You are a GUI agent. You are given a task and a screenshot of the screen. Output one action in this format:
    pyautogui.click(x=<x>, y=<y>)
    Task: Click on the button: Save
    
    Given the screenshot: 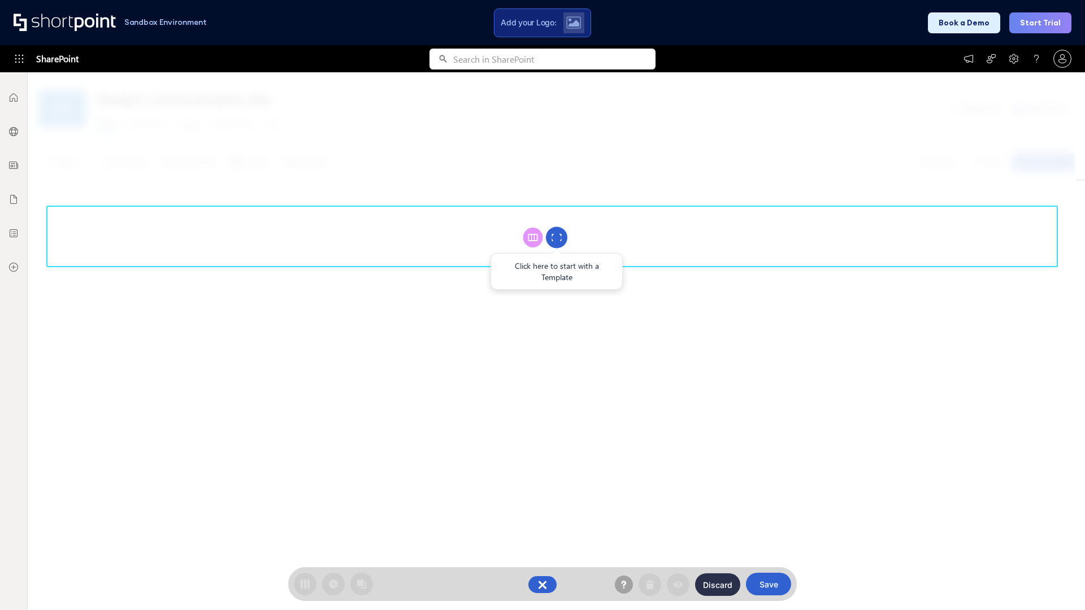 What is the action you would take?
    pyautogui.click(x=768, y=584)
    